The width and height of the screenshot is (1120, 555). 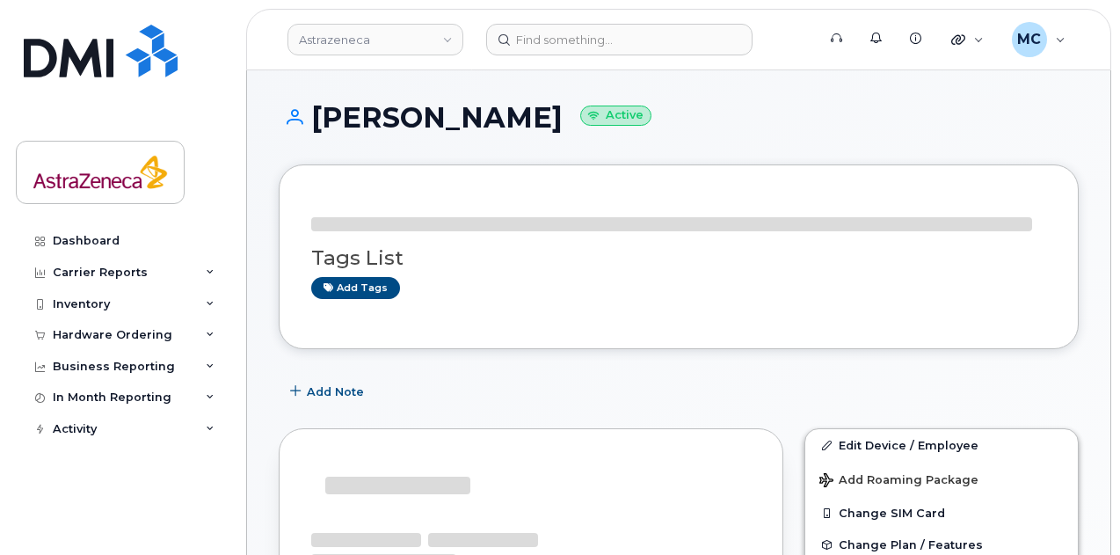 What do you see at coordinates (335, 391) in the screenshot?
I see `span: Add Note` at bounding box center [335, 391].